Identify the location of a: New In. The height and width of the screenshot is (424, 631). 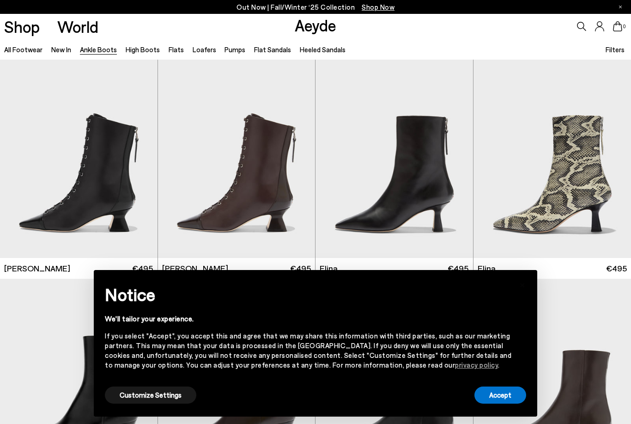
(61, 49).